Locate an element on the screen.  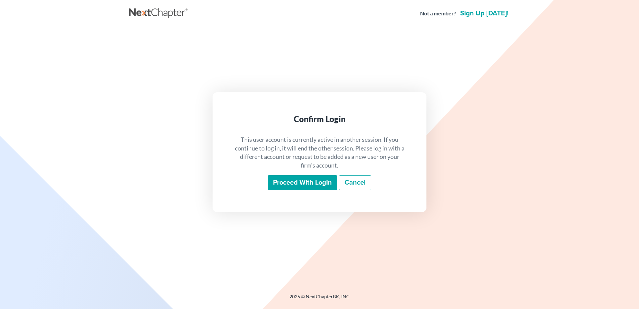
input: Proceed with login is located at coordinates (303, 183).